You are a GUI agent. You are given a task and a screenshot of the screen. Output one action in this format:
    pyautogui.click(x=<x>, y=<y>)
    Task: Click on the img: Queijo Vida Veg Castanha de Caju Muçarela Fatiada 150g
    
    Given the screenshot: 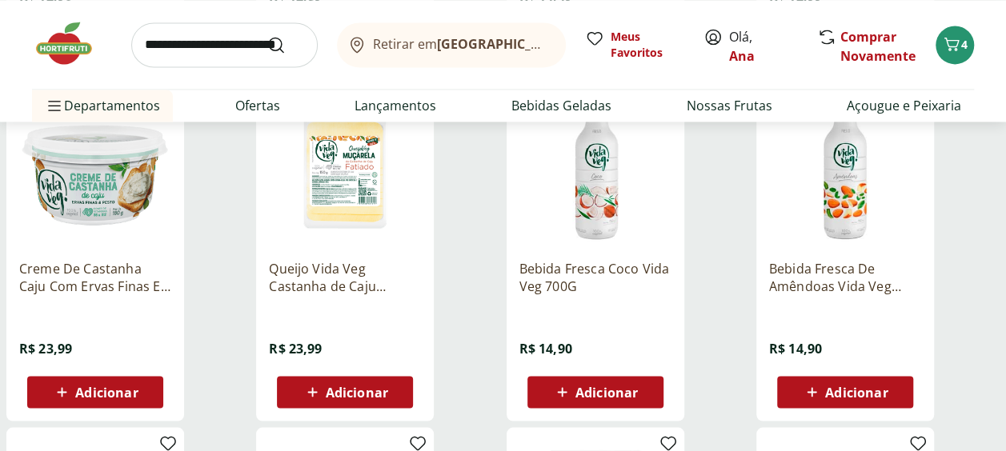 What is the action you would take?
    pyautogui.click(x=345, y=170)
    